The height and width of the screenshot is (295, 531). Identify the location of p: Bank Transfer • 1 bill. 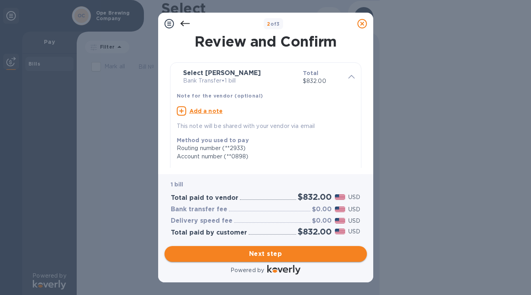
(240, 81).